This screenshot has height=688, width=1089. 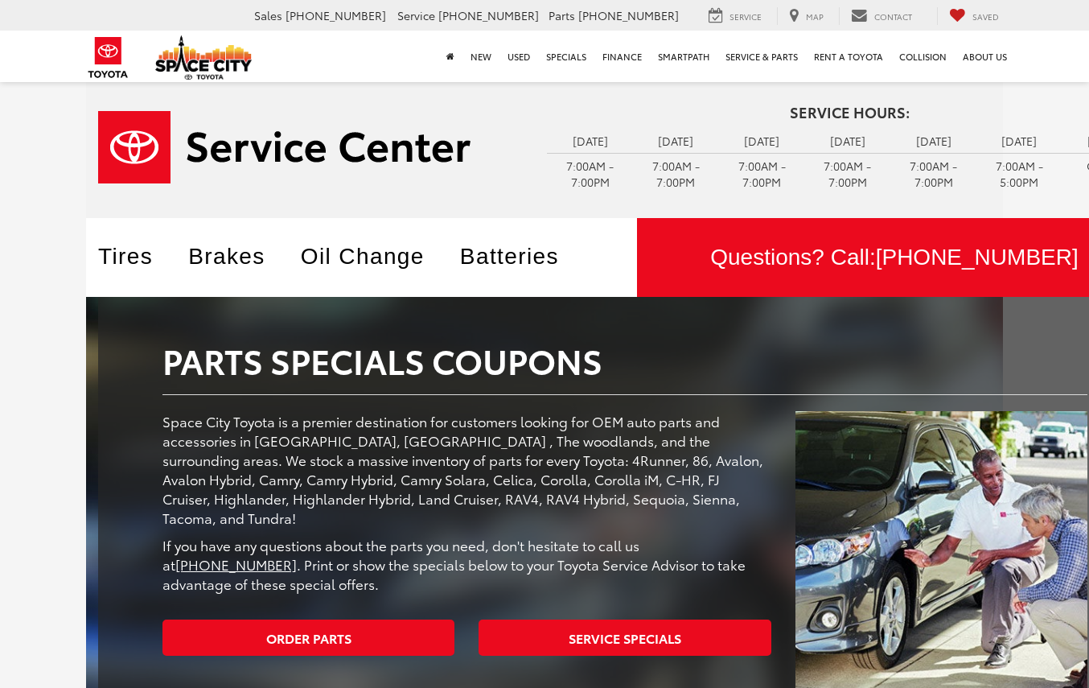 What do you see at coordinates (481, 56) in the screenshot?
I see `a: New` at bounding box center [481, 56].